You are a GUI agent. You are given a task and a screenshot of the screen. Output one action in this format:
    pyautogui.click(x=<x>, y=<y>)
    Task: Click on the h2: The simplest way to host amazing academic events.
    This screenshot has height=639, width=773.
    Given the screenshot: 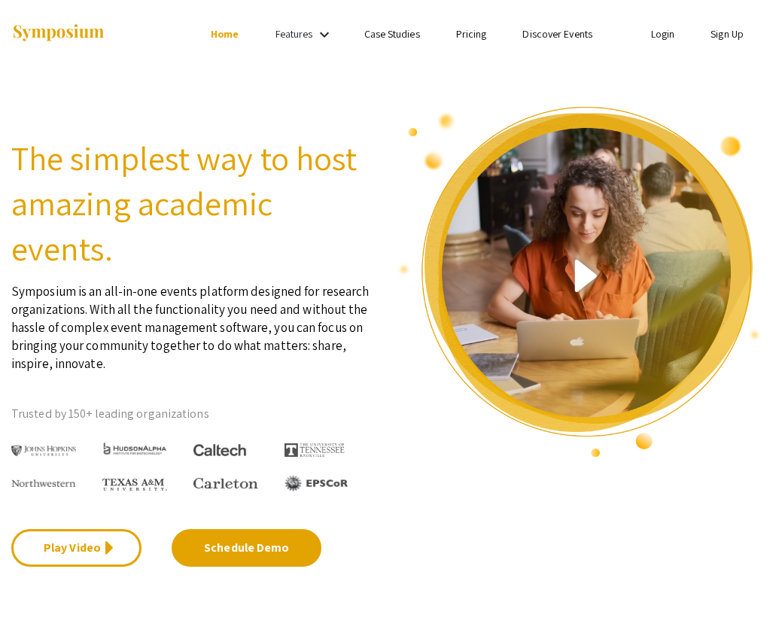 What is the action you would take?
    pyautogui.click(x=193, y=203)
    